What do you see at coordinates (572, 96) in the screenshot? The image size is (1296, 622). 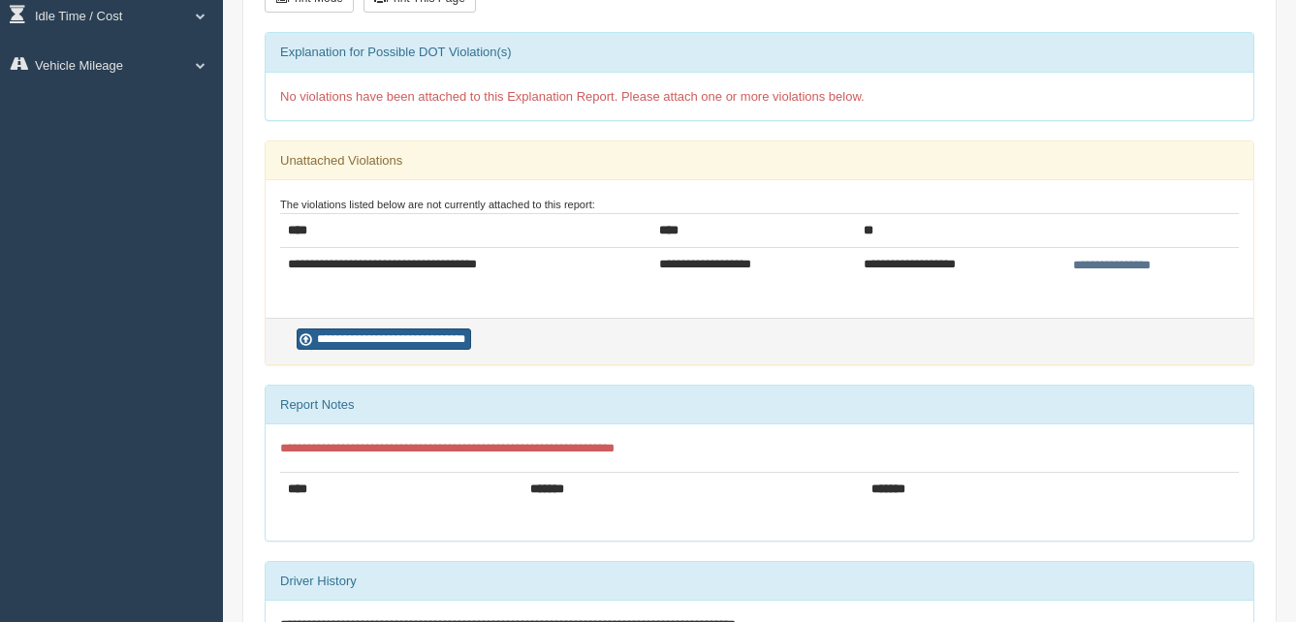 I see `span: No violations have been attached to this Explanation Report. Please attach one or more violations...` at bounding box center [572, 96].